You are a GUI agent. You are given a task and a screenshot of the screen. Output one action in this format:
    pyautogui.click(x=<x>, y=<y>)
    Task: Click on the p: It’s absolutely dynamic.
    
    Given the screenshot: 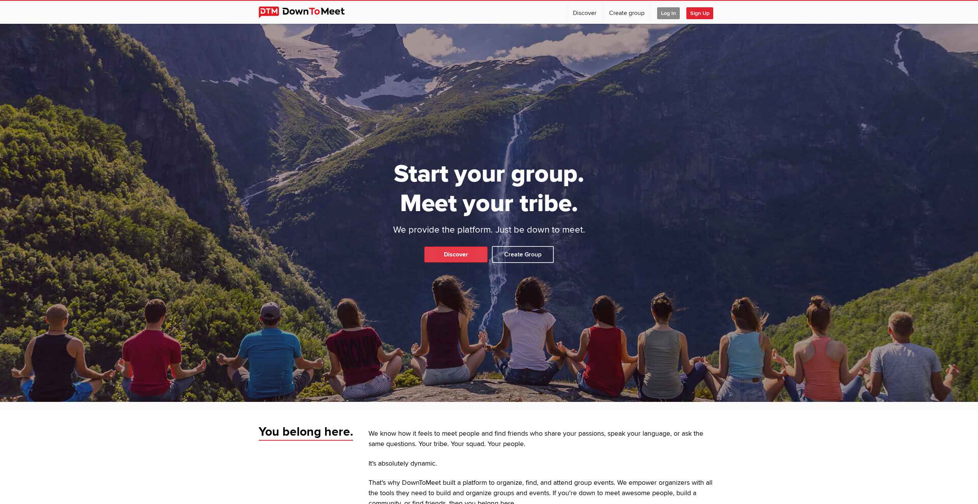 What is the action you would take?
    pyautogui.click(x=544, y=464)
    